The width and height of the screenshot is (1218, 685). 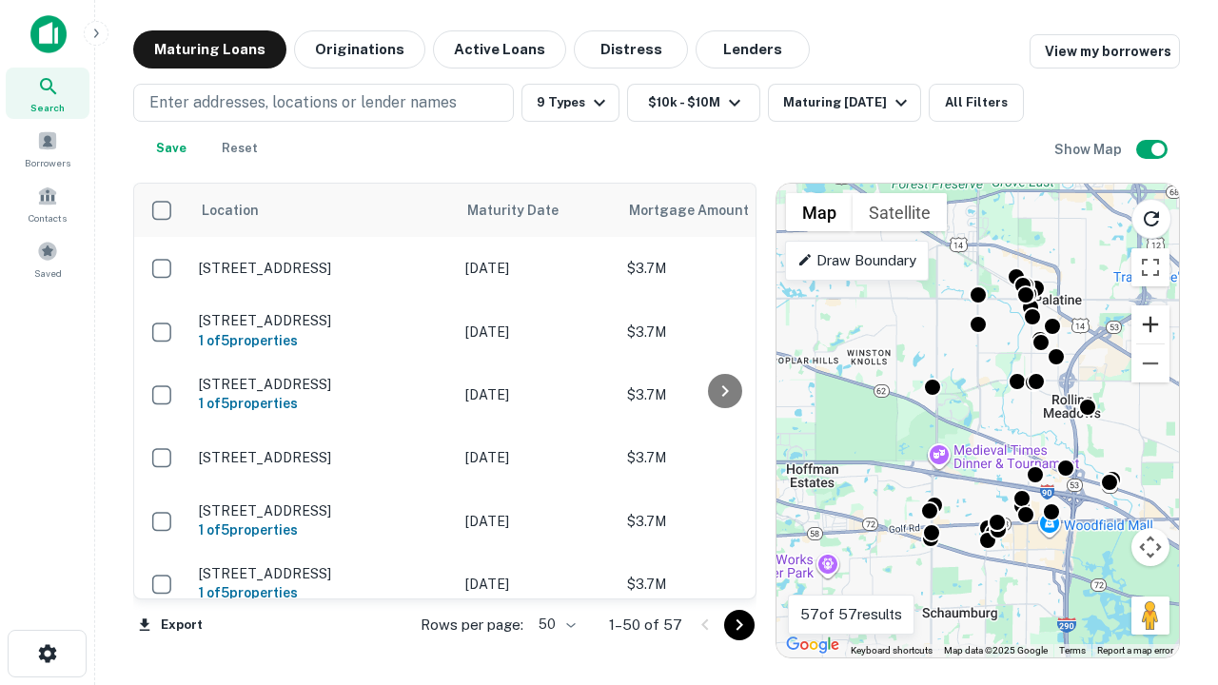 What do you see at coordinates (49, 34) in the screenshot?
I see `img: capitalize-icon.png` at bounding box center [49, 34].